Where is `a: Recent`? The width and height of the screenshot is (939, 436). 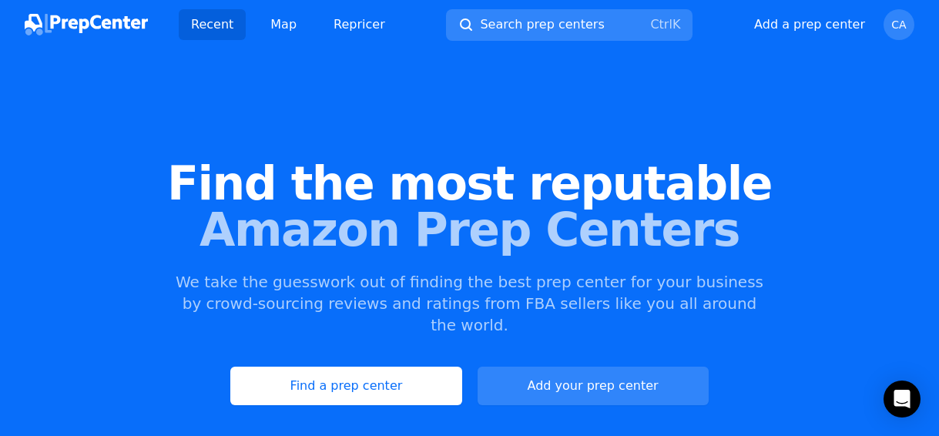 a: Recent is located at coordinates (212, 25).